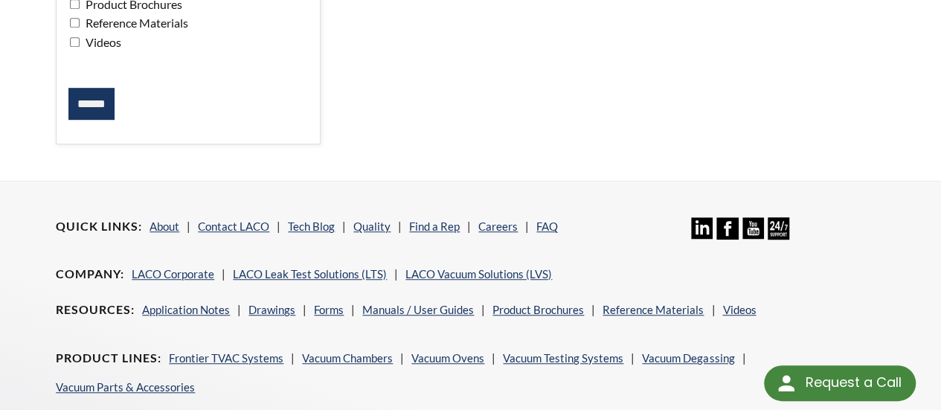  Describe the element at coordinates (109, 358) in the screenshot. I see `h4: Product Lines` at that location.